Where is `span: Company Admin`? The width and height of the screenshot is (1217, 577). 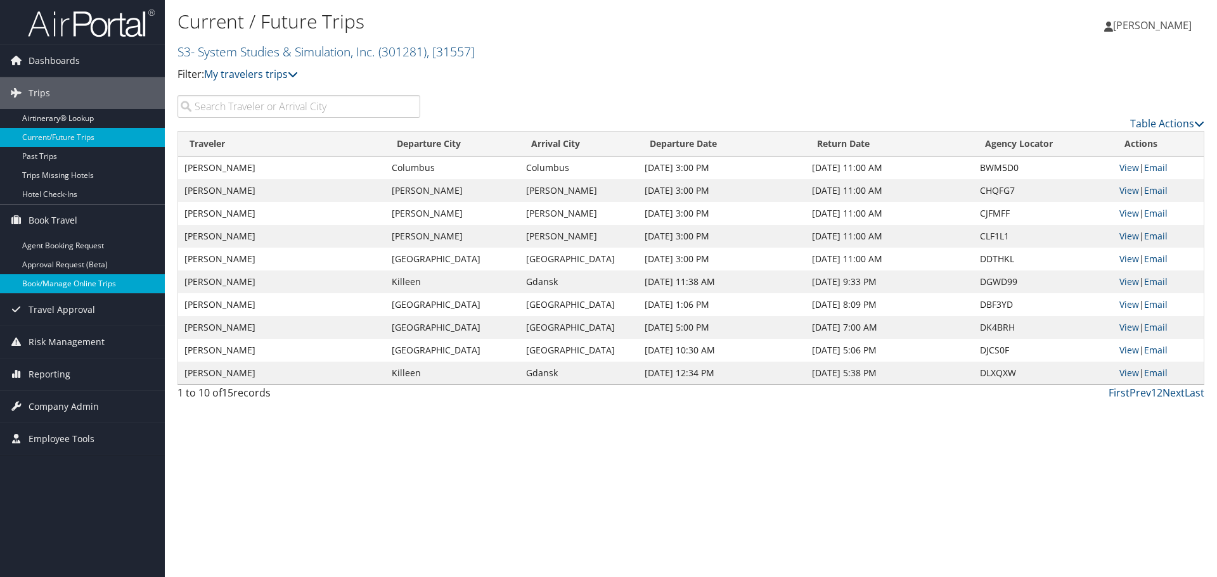 span: Company Admin is located at coordinates (63, 407).